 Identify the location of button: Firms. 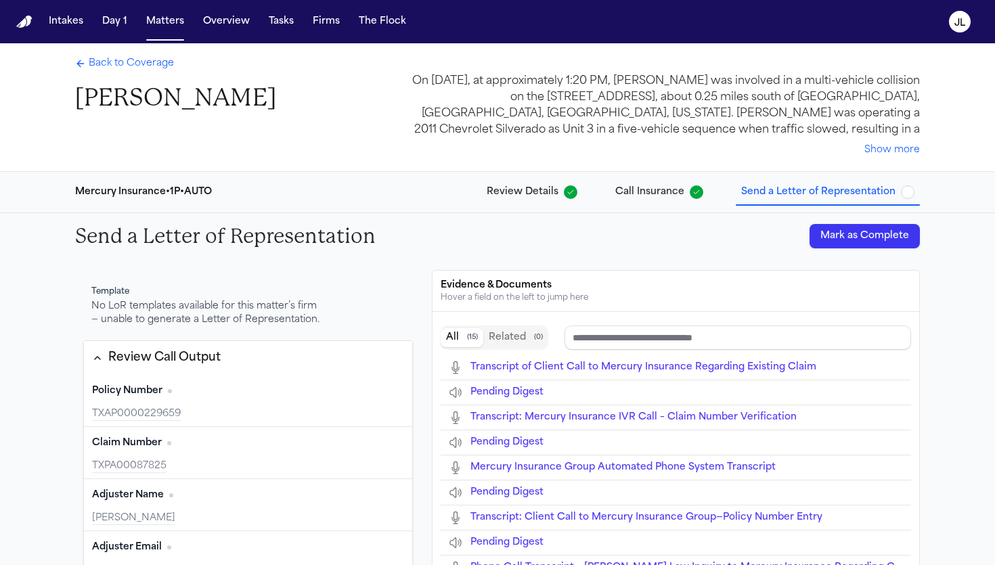
(326, 22).